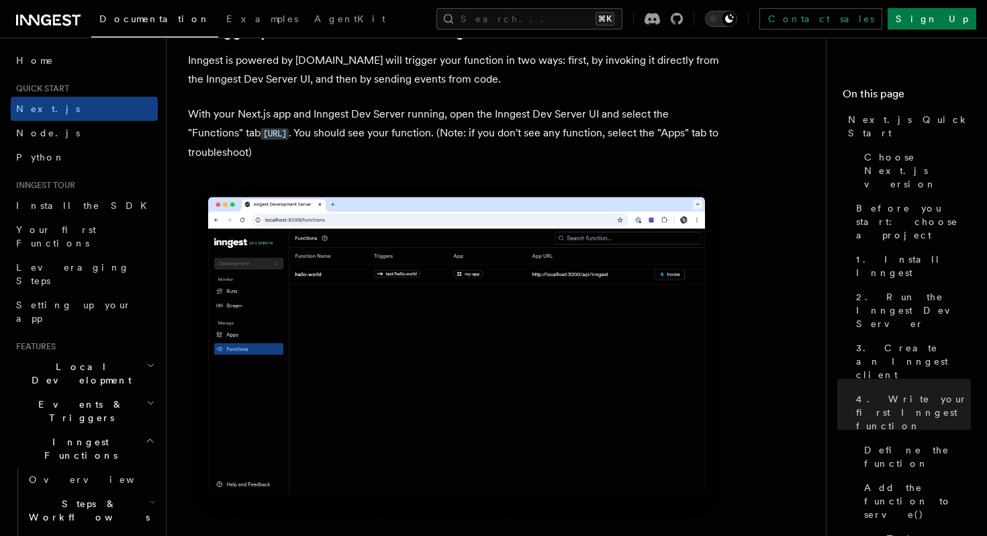  I want to click on button: Inngest Functions, so click(84, 448).